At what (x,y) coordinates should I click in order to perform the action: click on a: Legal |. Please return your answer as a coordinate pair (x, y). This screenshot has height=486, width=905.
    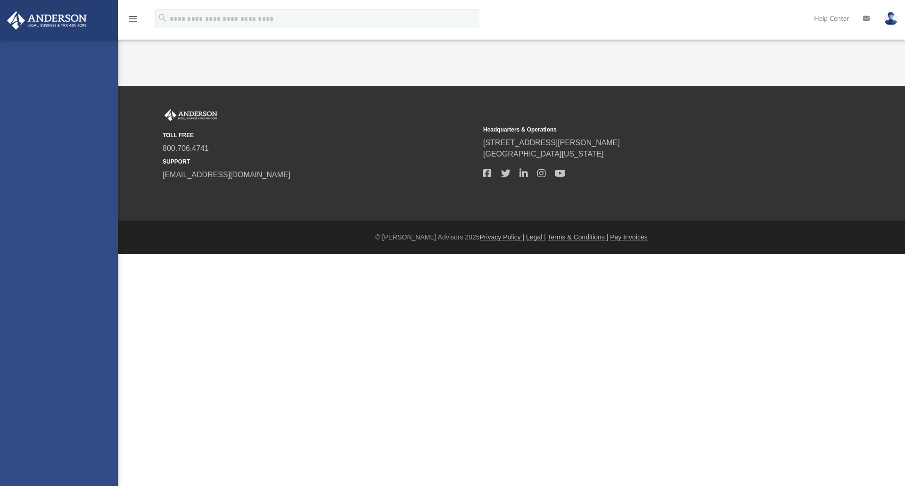
    Looking at the image, I should click on (536, 237).